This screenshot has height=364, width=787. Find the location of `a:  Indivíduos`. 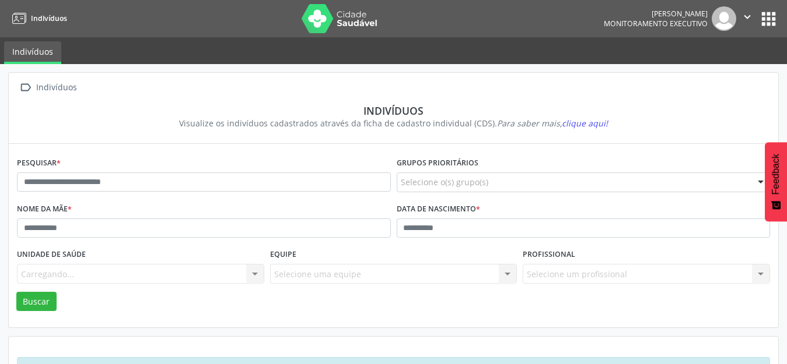

a:  Indivíduos is located at coordinates (48, 87).